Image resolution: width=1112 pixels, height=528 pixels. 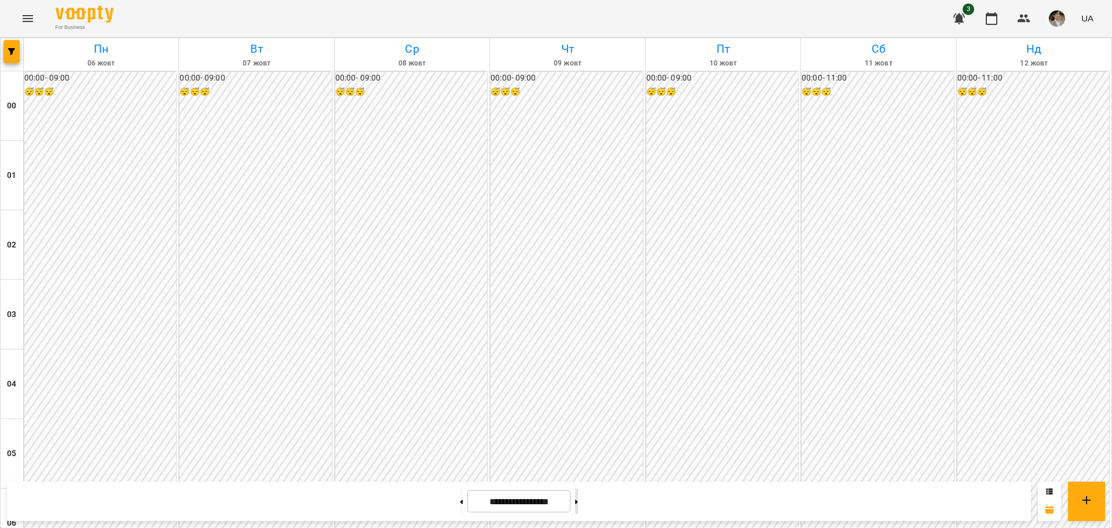 I want to click on h6: 10 жовт, so click(x=723, y=63).